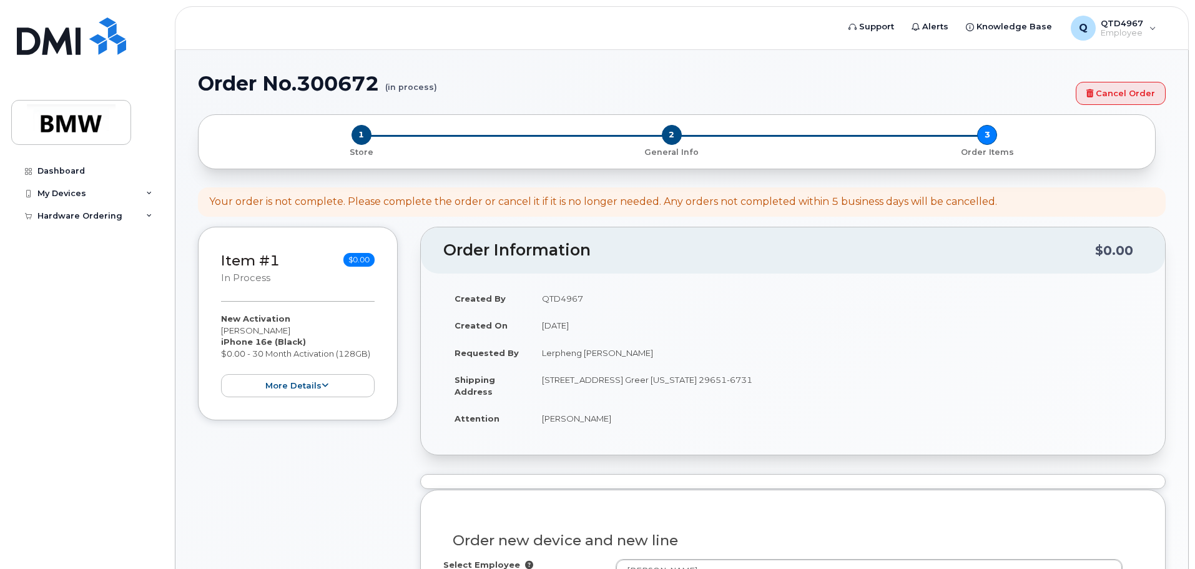 Image resolution: width=1195 pixels, height=569 pixels. What do you see at coordinates (633, 83) in the screenshot?
I see `h1: Order No.300672` at bounding box center [633, 83].